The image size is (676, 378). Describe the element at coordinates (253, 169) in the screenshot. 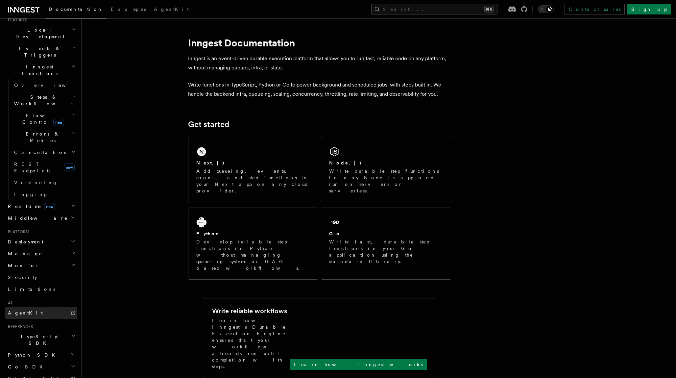

I see `a: Next.jsAdd queueing, events, crons, and step functions to your Next app on any cloud provider.` at that location.